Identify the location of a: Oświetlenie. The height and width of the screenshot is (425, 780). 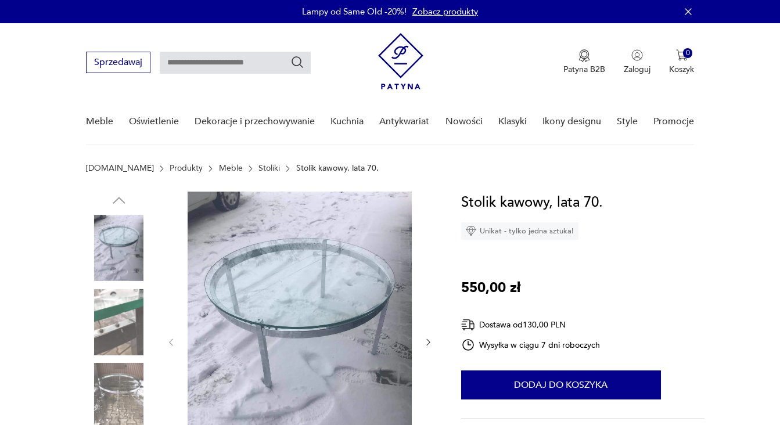
(154, 121).